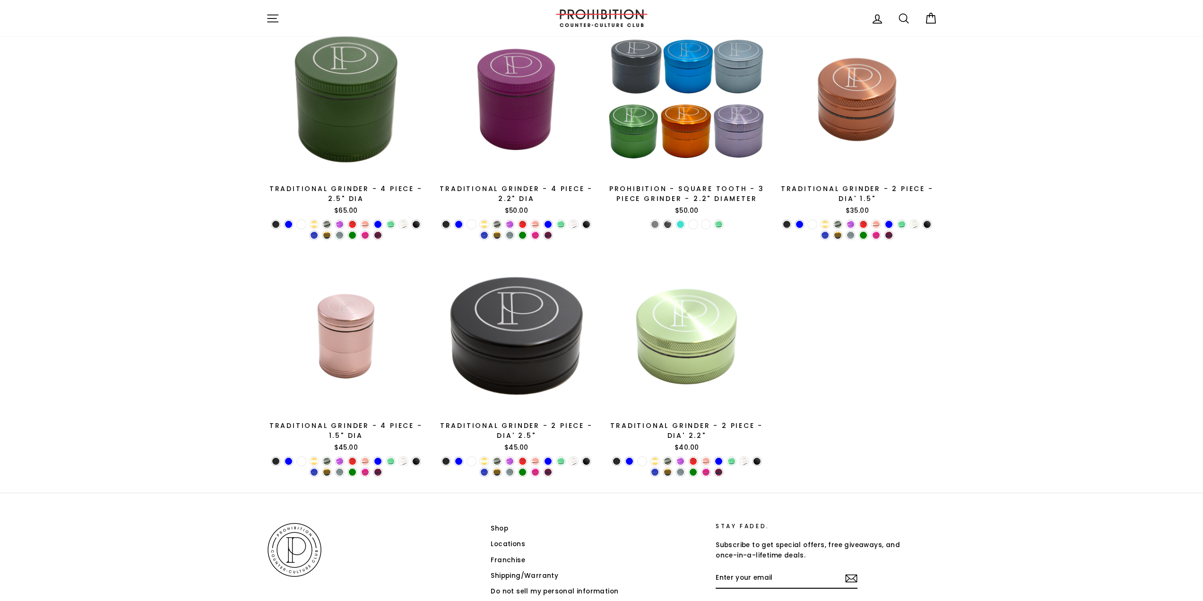 This screenshot has width=1203, height=601. I want to click on a: Franchise, so click(508, 560).